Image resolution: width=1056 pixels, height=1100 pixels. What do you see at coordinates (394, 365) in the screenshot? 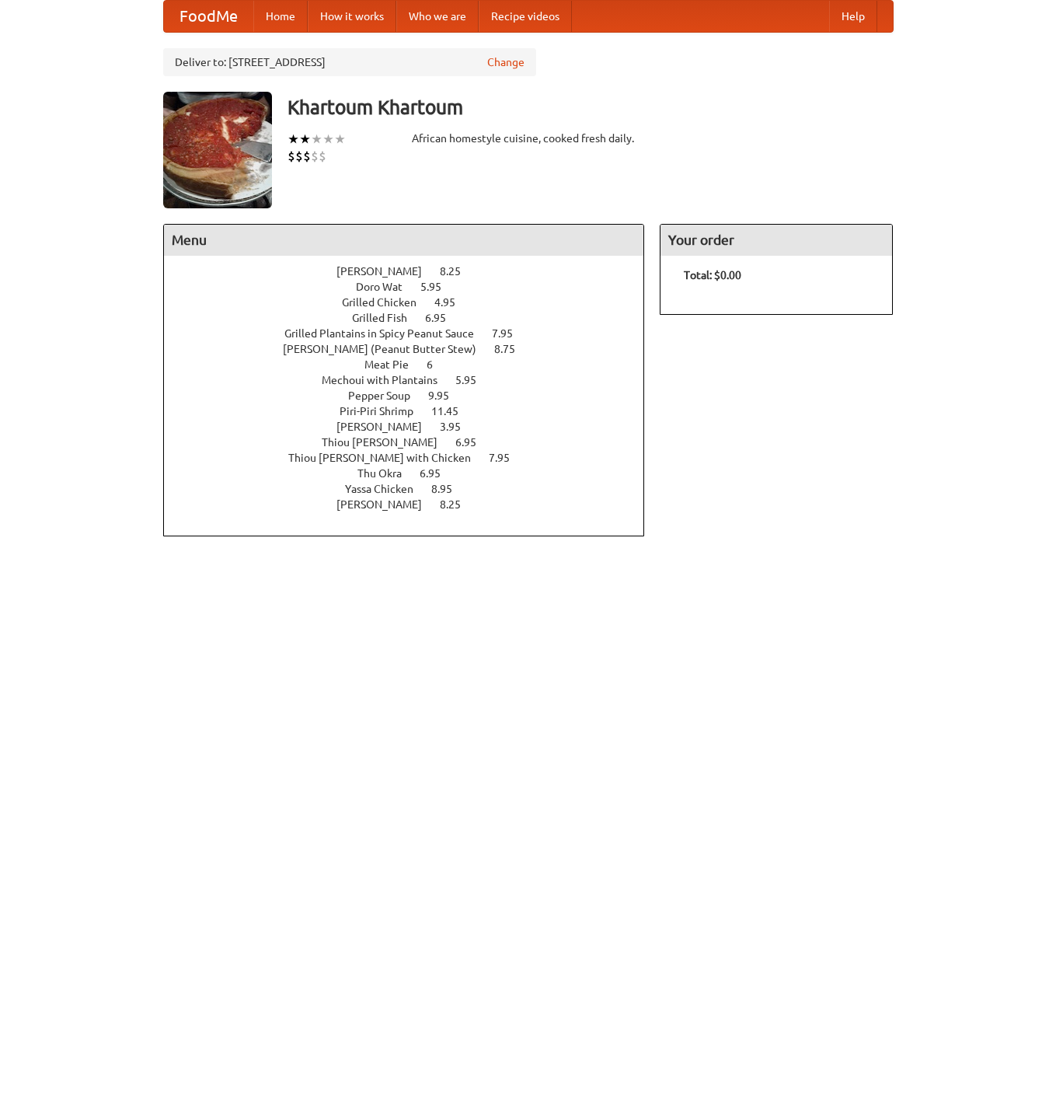
I see `span: Meat Pie` at bounding box center [394, 365].